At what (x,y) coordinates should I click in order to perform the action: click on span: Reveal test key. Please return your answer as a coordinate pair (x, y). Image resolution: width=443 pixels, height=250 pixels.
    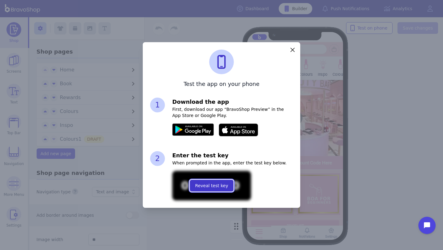
    Looking at the image, I should click on (212, 186).